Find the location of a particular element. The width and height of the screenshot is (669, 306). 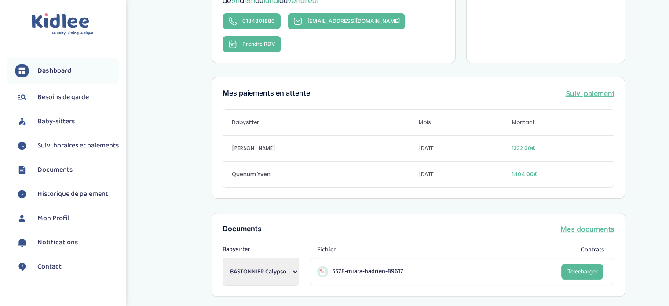

a: Suivi paiement is located at coordinates (589, 93).